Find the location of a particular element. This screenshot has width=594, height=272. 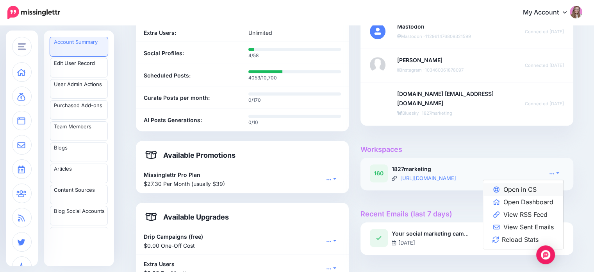

small: Mastodon - is located at coordinates (434, 36).